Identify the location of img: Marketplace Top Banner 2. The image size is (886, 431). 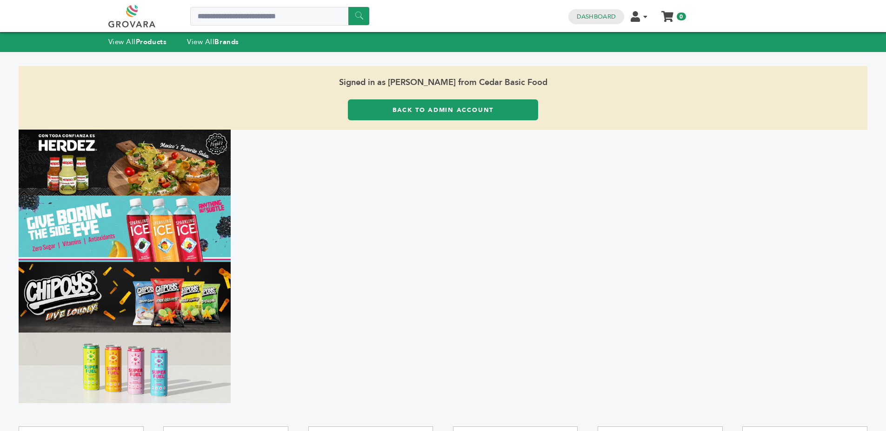
(125, 229).